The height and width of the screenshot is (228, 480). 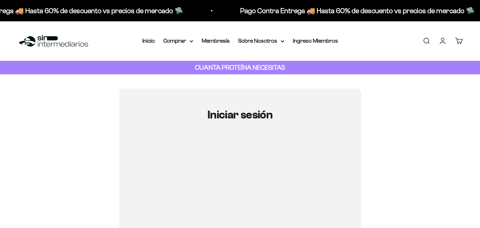 I want to click on summary: Sobre Nosotros, so click(x=261, y=41).